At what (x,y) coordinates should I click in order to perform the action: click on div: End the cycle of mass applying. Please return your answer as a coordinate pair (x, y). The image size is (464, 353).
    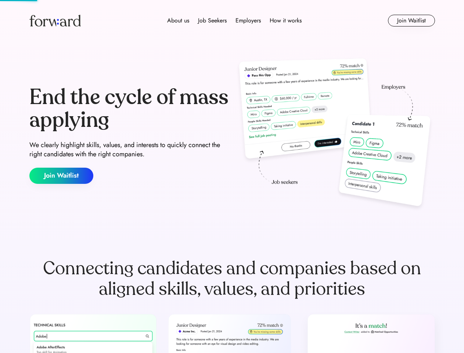
    Looking at the image, I should click on (129, 108).